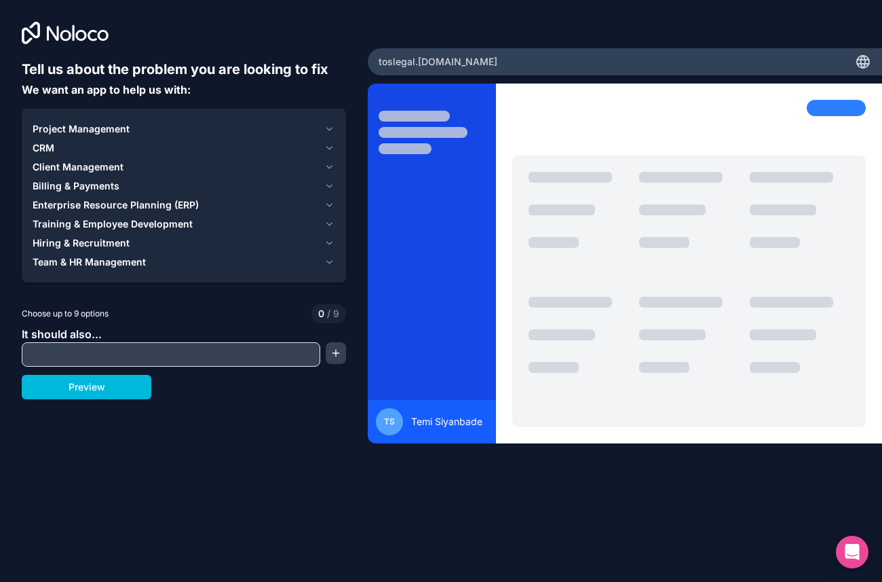 Image resolution: width=882 pixels, height=582 pixels. What do you see at coordinates (62, 334) in the screenshot?
I see `span: It should also...` at bounding box center [62, 334].